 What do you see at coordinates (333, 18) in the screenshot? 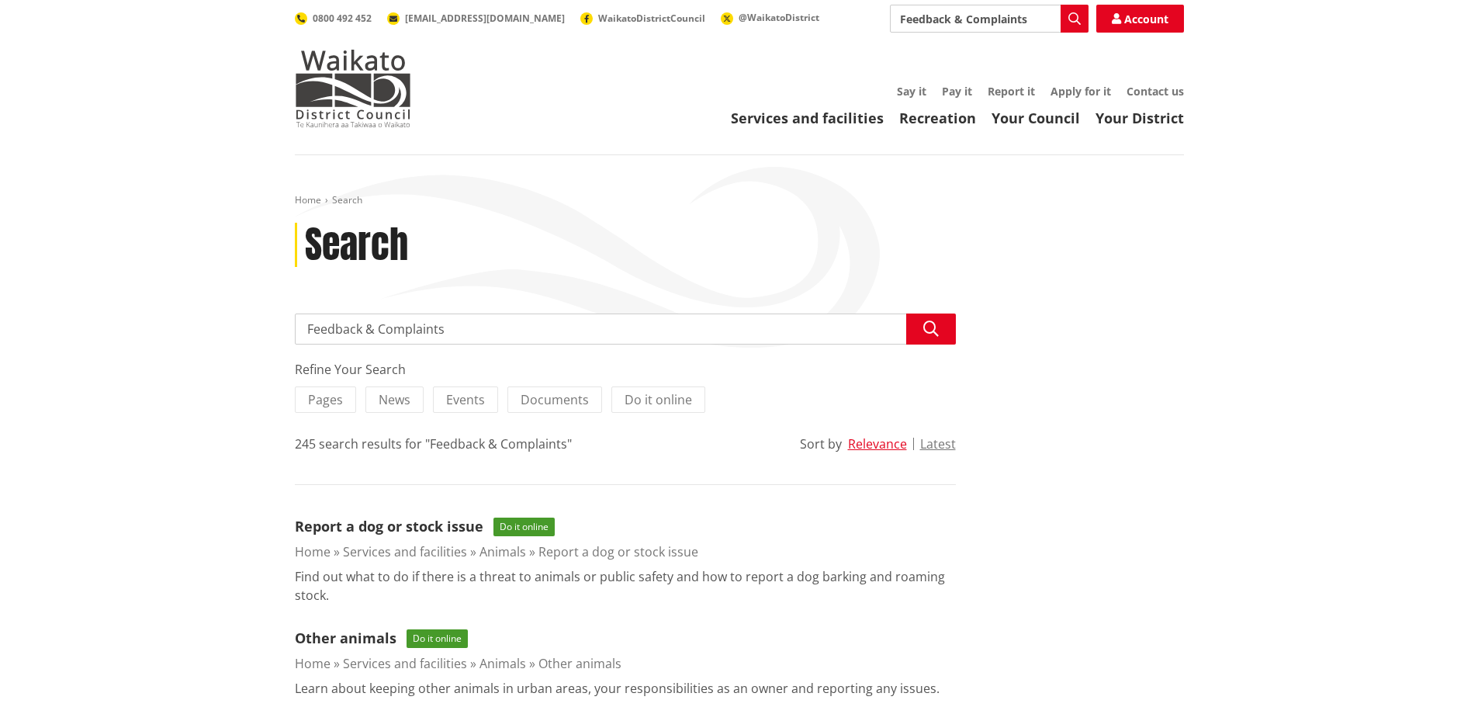
I see `a: 0800 492 452` at bounding box center [333, 18].